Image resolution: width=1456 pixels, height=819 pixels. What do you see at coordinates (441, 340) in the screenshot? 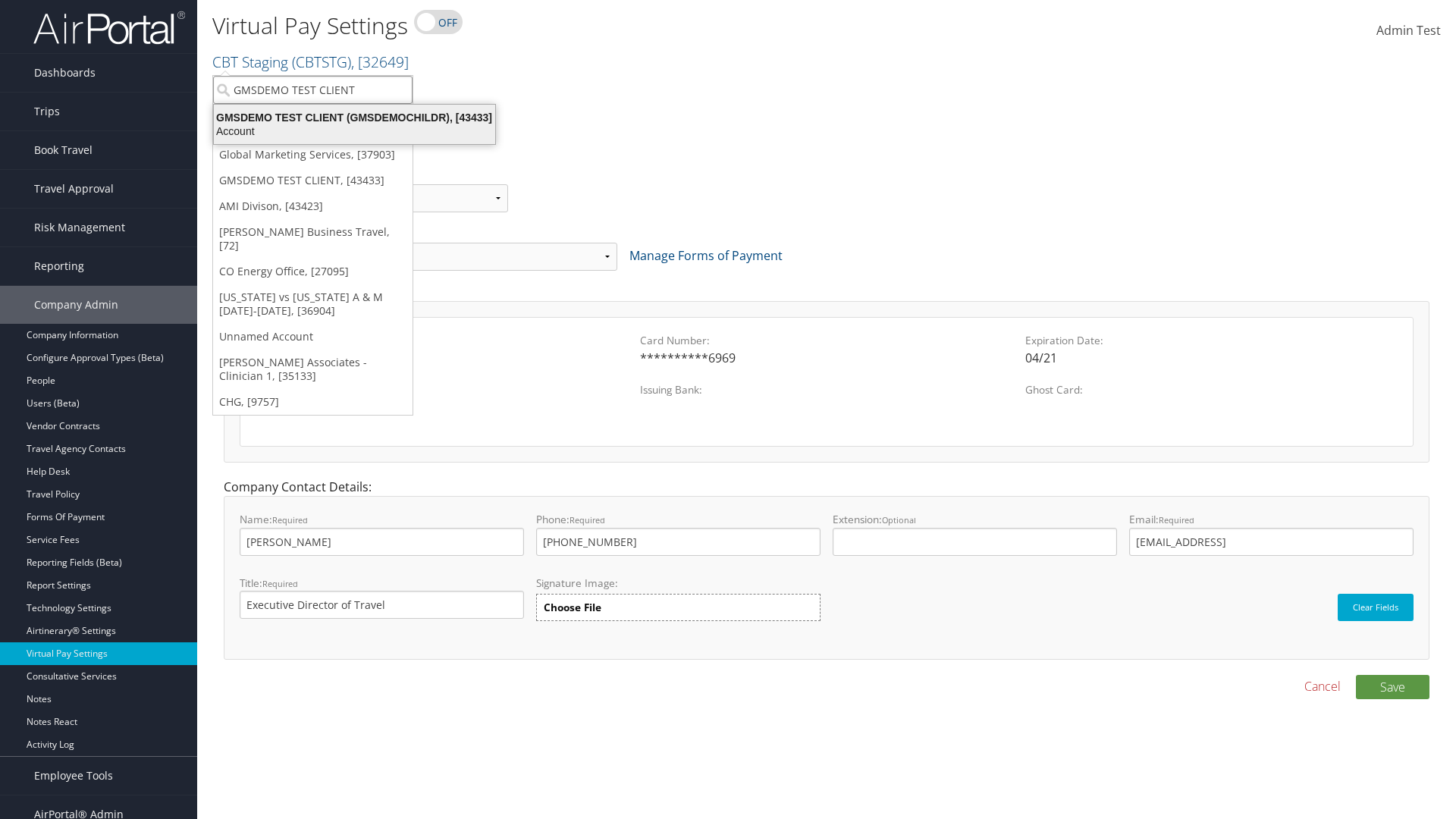
I see `label: Card Vendor:` at bounding box center [441, 340].